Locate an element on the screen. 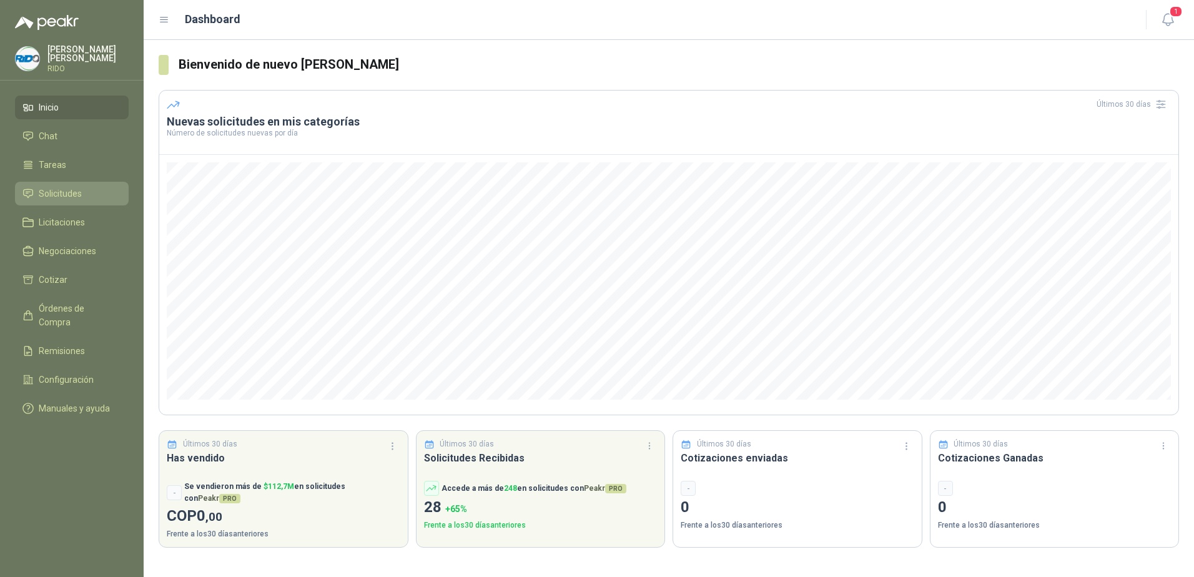  span: 248 is located at coordinates (510, 488).